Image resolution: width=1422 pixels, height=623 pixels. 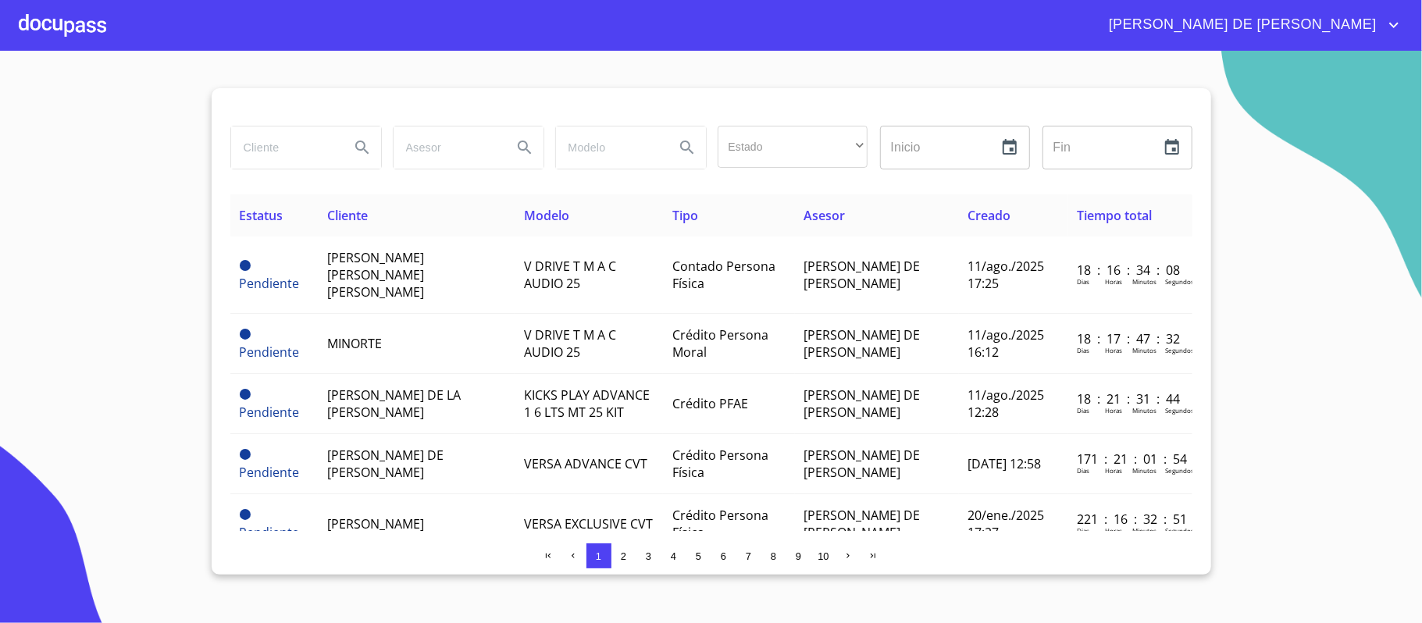 What do you see at coordinates (598, 556) in the screenshot?
I see `span: 1` at bounding box center [598, 556].